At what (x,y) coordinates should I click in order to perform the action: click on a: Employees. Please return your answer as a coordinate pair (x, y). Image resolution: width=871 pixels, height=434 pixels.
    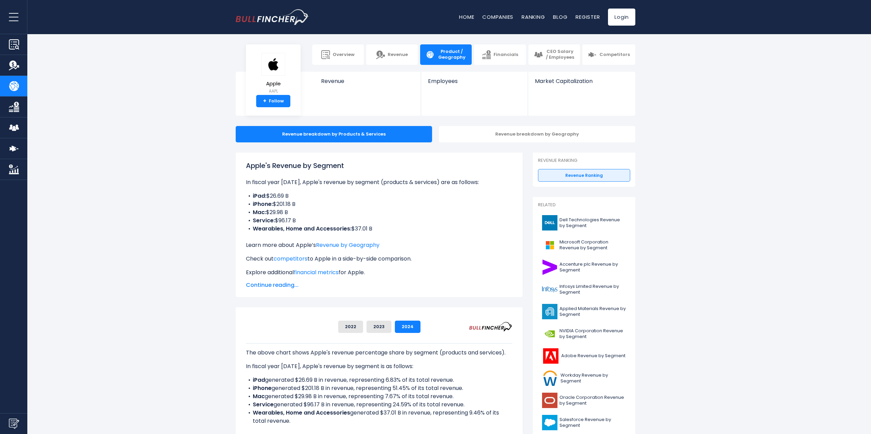
    Looking at the image, I should click on (474, 84).